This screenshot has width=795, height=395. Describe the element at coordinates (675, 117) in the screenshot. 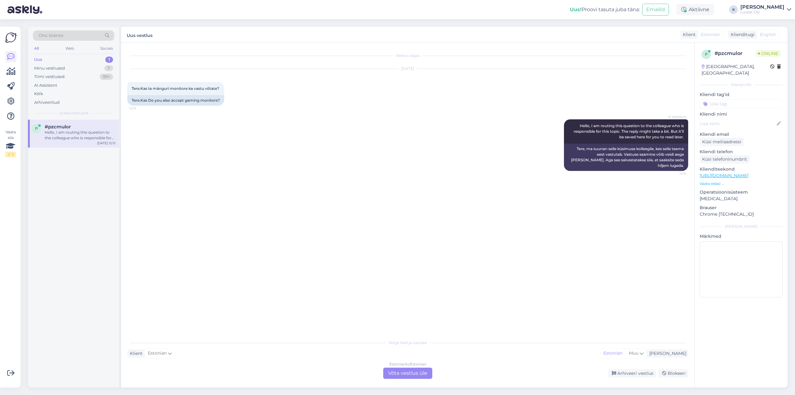

I see `span: AI Assistent` at that location.